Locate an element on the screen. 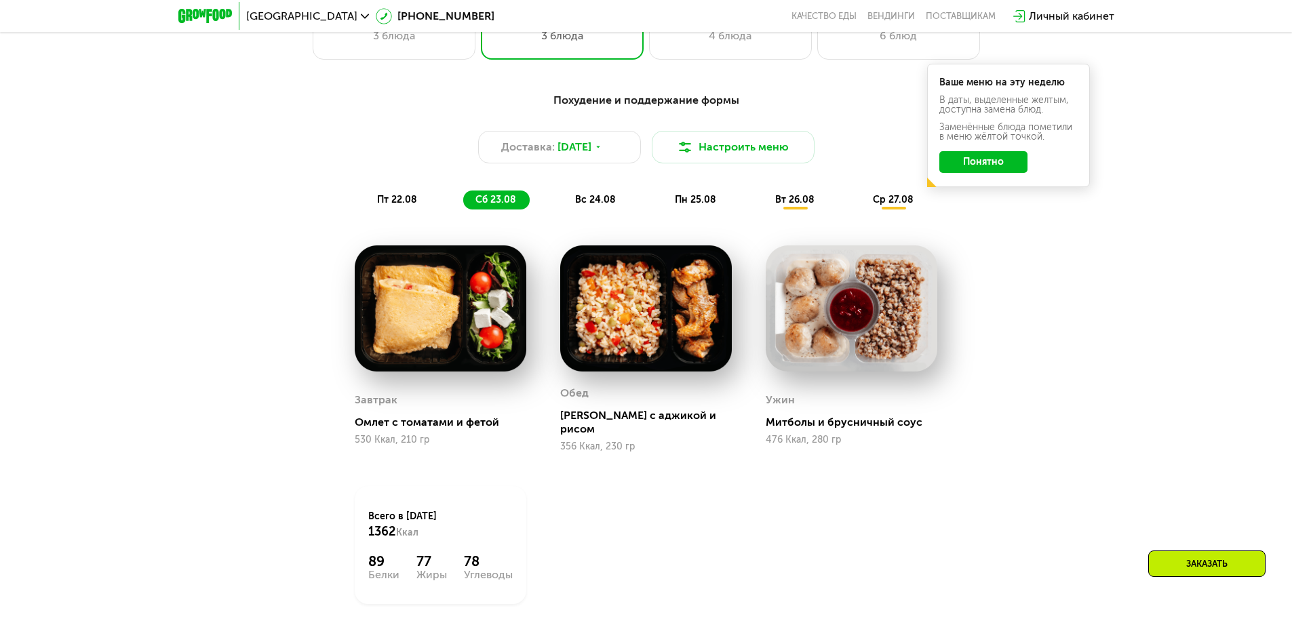 The image size is (1292, 623). div: Жиры is located at coordinates (431, 575).